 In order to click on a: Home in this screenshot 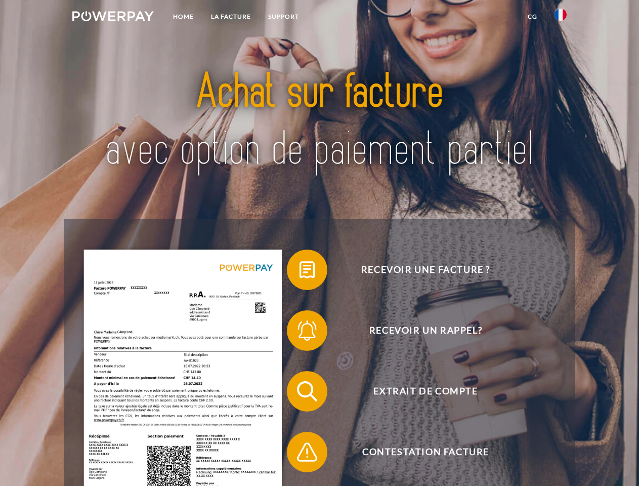, I will do `click(183, 17)`.